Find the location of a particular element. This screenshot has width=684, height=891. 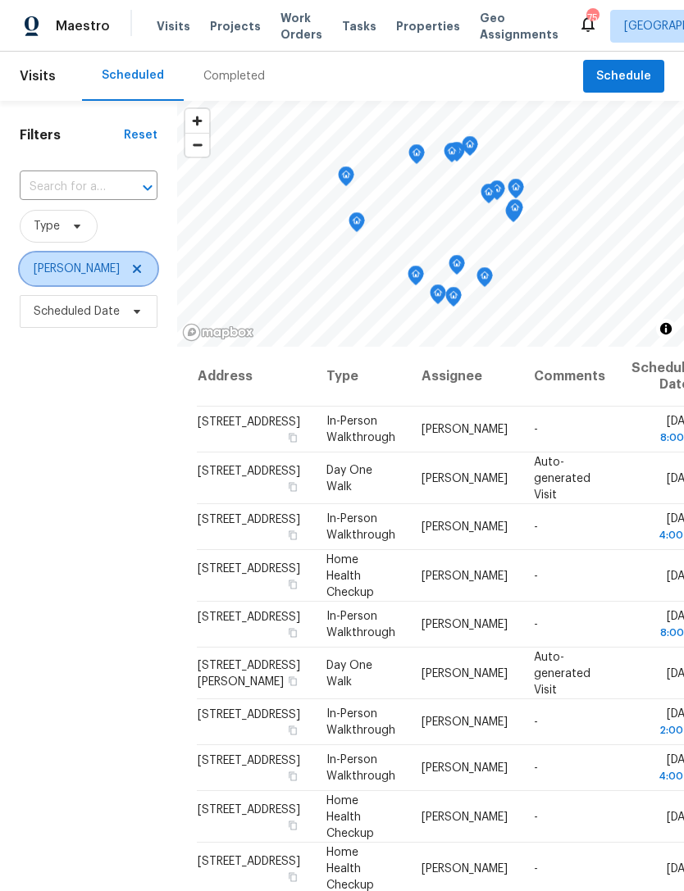

span: Schedule is located at coordinates (623, 76).